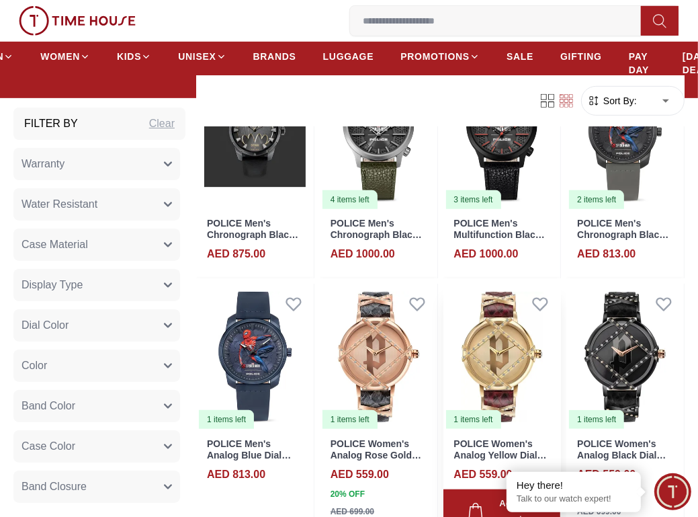 The width and height of the screenshot is (698, 517). Describe the element at coordinates (275, 56) in the screenshot. I see `span: BRANDS` at that location.